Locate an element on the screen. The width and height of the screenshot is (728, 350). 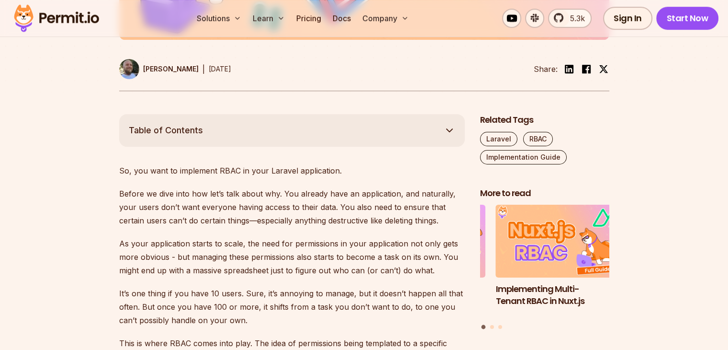
a: Laravel is located at coordinates (499, 139).